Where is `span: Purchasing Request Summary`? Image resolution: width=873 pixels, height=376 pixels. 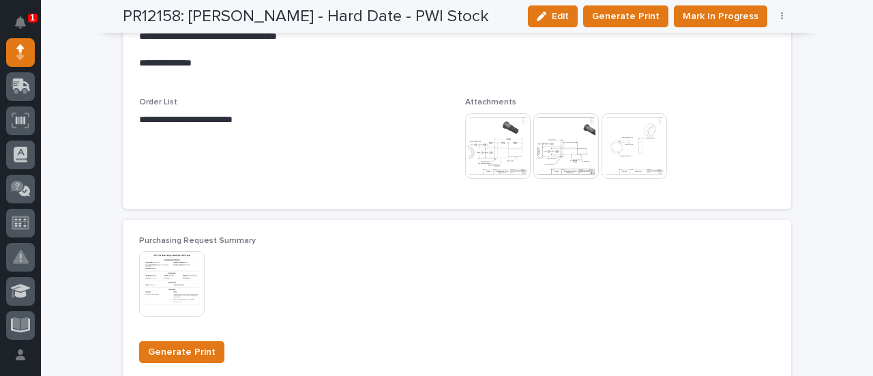
span: Purchasing Request Summary is located at coordinates (197, 241).